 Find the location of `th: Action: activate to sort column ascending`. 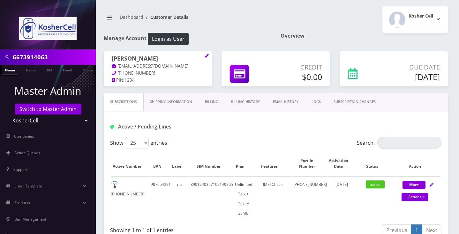

th: Action: activate to sort column ascending is located at coordinates (418, 164).